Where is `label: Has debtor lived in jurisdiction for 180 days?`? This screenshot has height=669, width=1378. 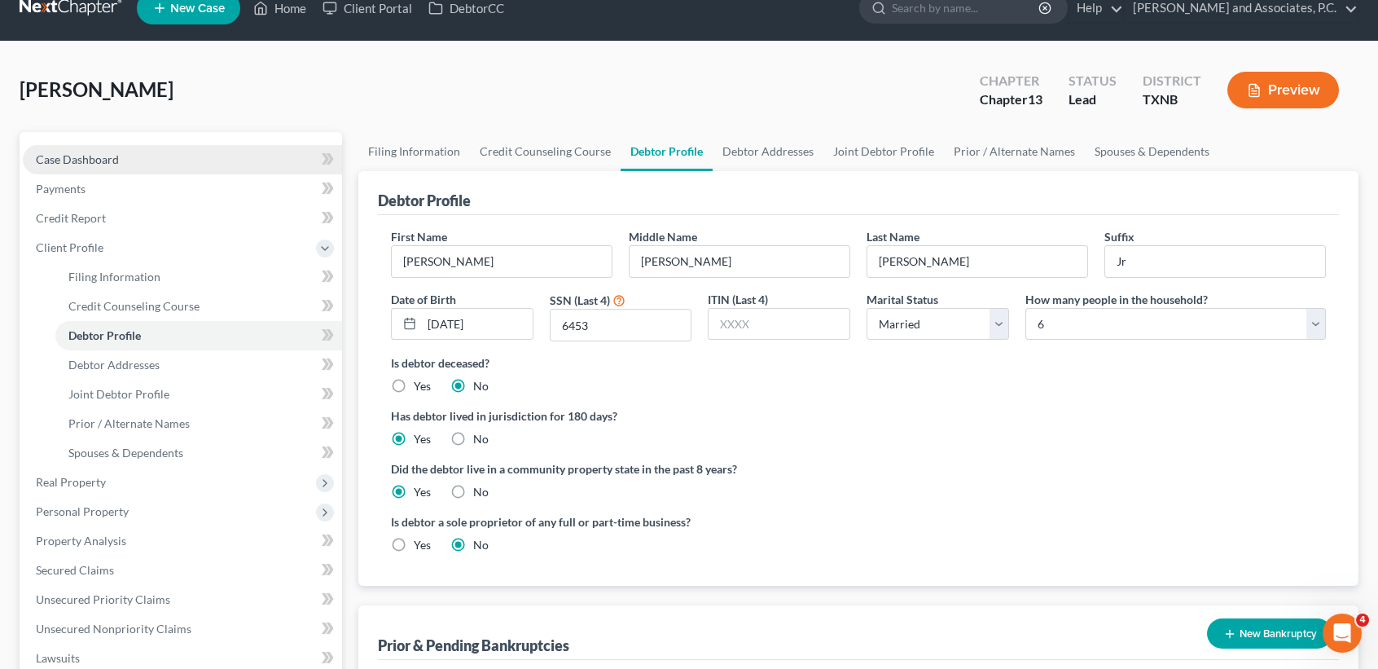
label: Has debtor lived in jurisdiction for 180 days? is located at coordinates (859, 415).